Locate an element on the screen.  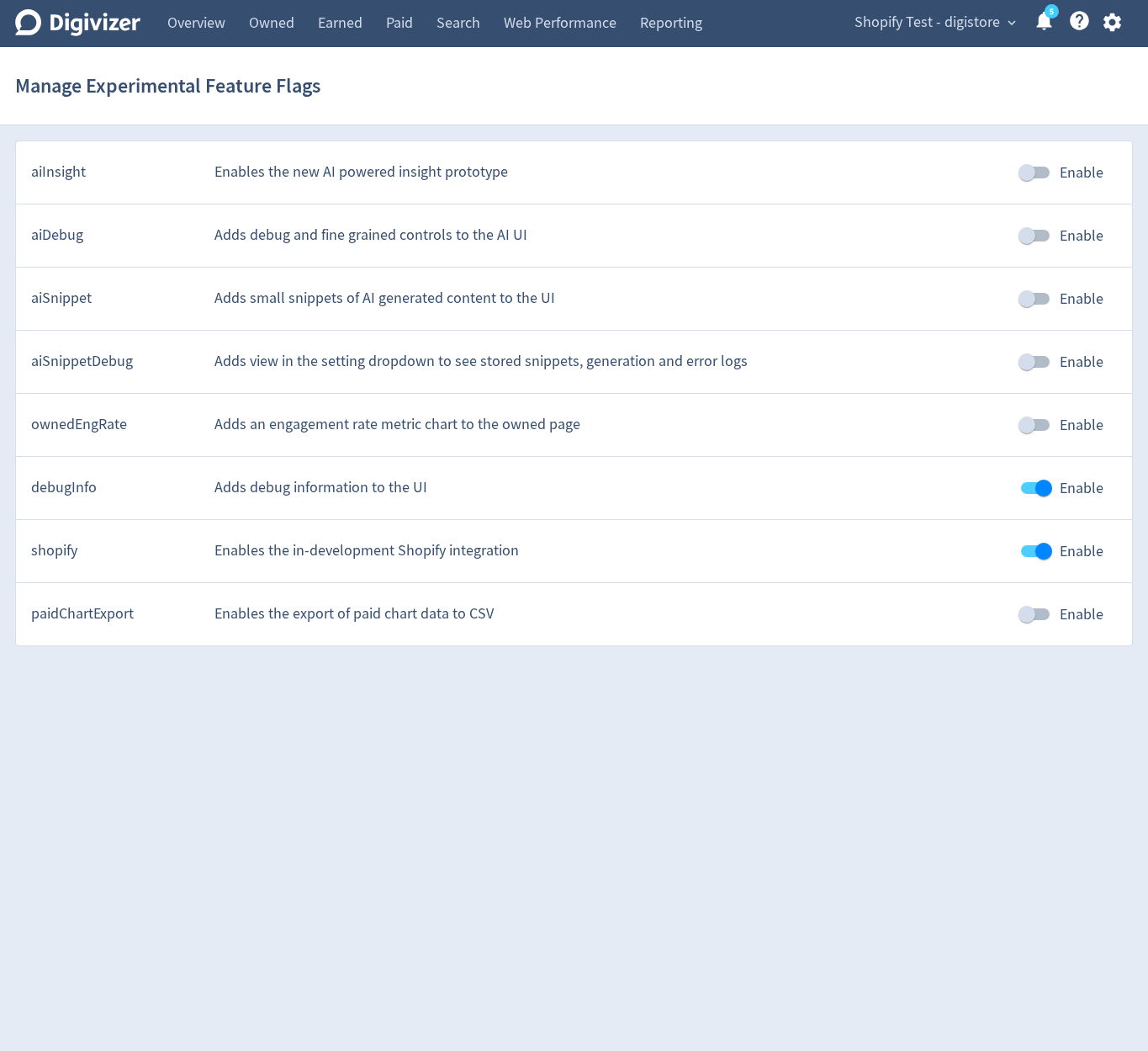
div: Enables the export of paid chart data to CSV is located at coordinates (610, 613).